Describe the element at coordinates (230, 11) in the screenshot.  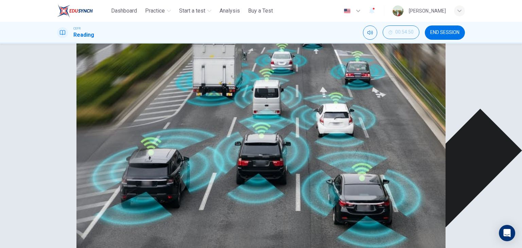
I see `span: Analysis` at that location.